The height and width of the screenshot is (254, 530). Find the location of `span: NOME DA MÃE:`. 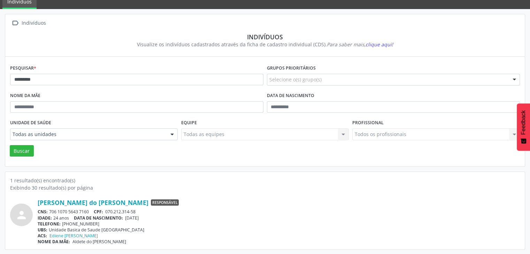

span: NOME DA MÃE: is located at coordinates (54, 242).